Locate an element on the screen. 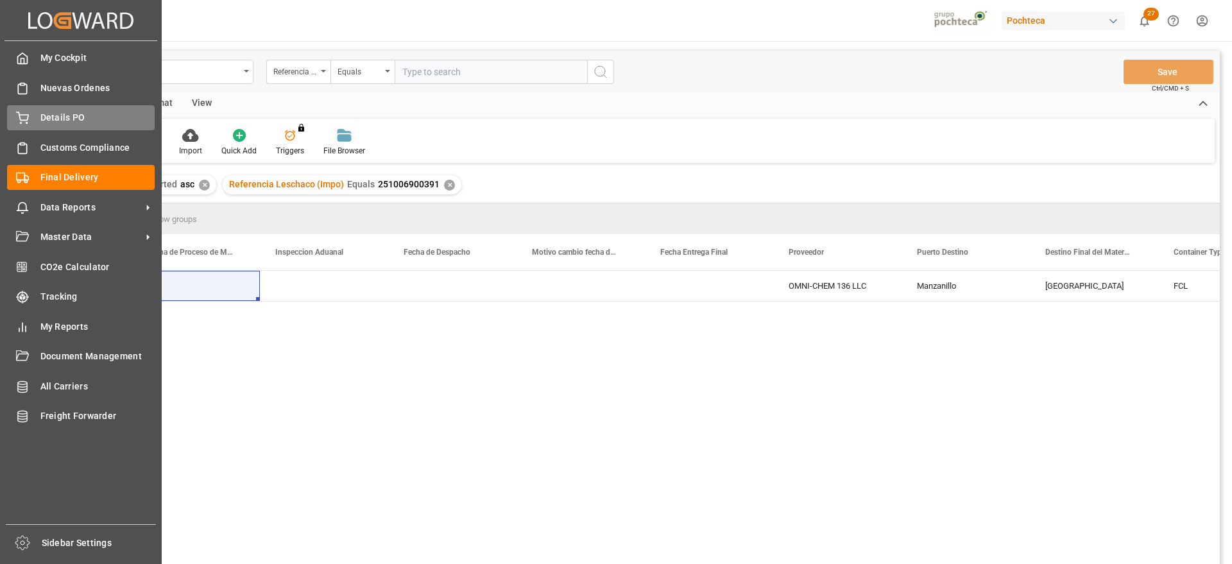  span: My Reports is located at coordinates (98, 327).